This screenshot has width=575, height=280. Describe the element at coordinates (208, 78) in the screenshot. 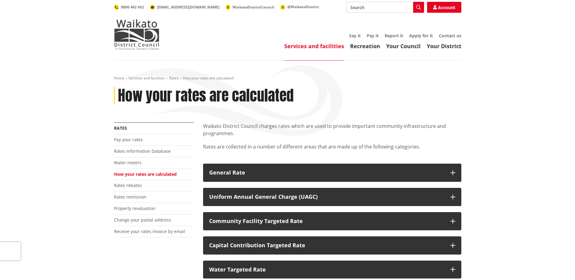

I see `span: How your rates are calculated` at that location.